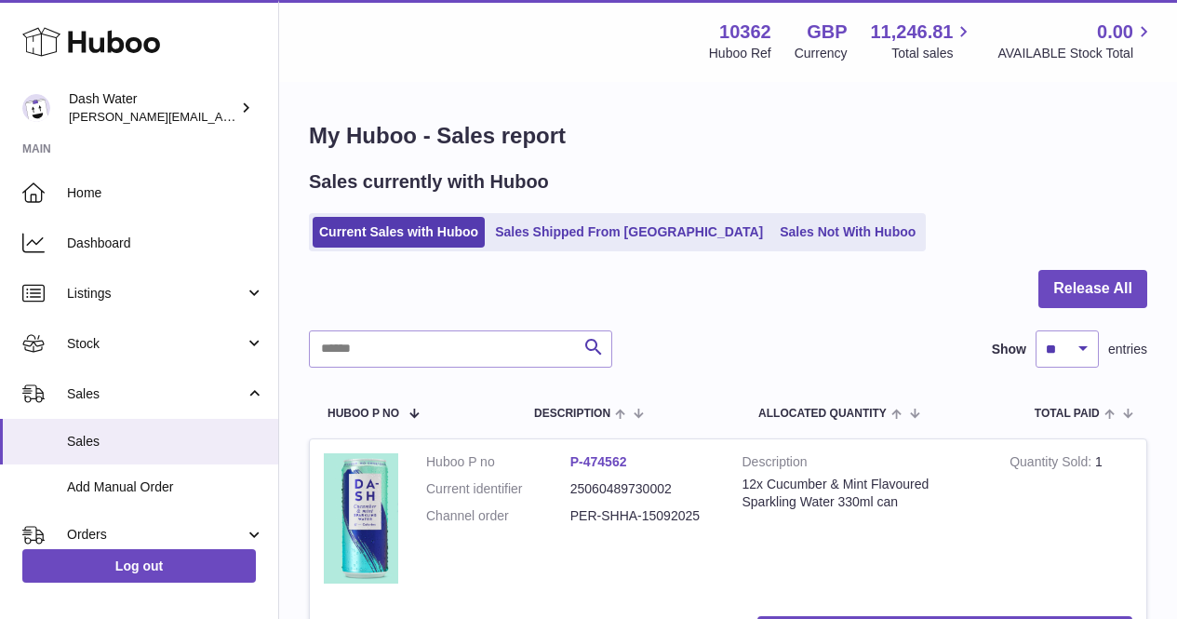 The height and width of the screenshot is (619, 1177). What do you see at coordinates (166, 243) in the screenshot?
I see `span: Dashboard` at bounding box center [166, 243].